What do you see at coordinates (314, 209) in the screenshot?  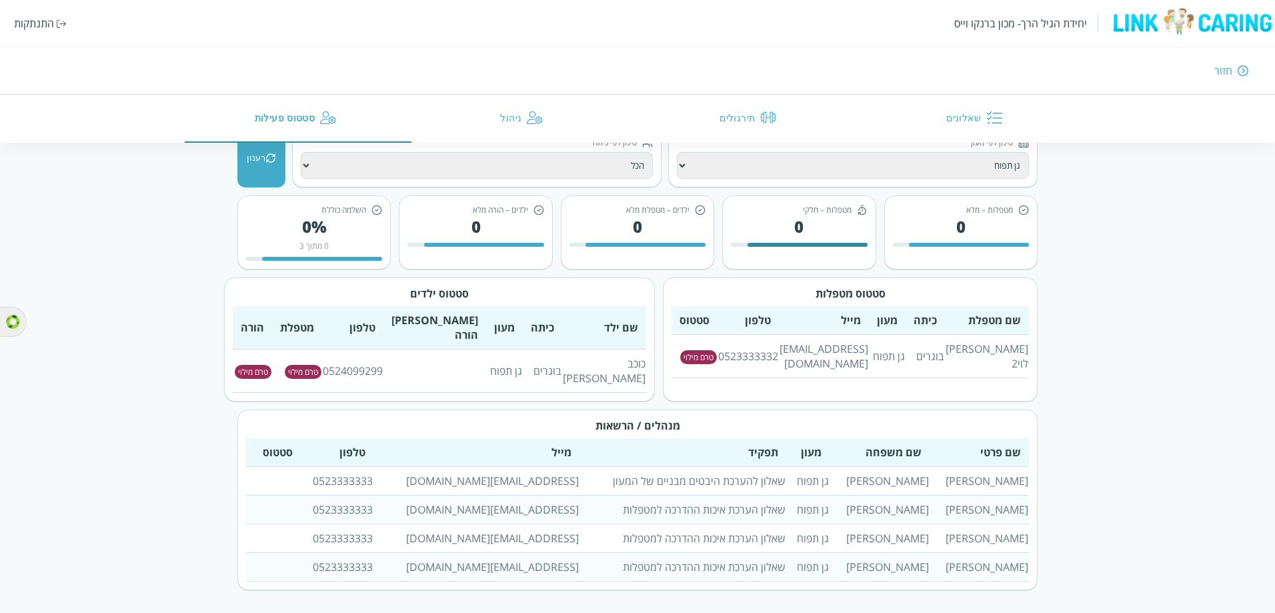 I see `div: השלמה כוללת` at bounding box center [314, 209].